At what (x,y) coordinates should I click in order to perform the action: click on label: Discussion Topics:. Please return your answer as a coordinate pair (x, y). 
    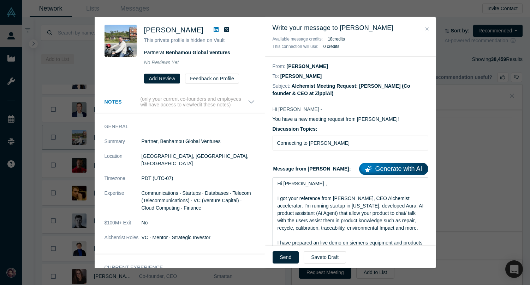
    Looking at the image, I should click on (350, 129).